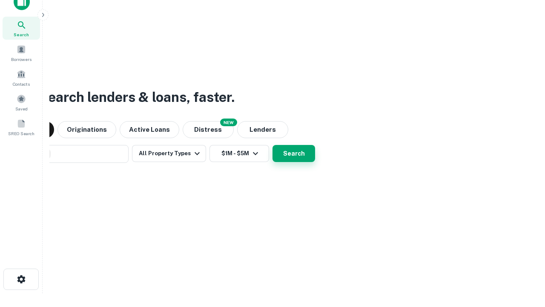  What do you see at coordinates (150, 130) in the screenshot?
I see `button: Active Loans` at bounding box center [150, 130].